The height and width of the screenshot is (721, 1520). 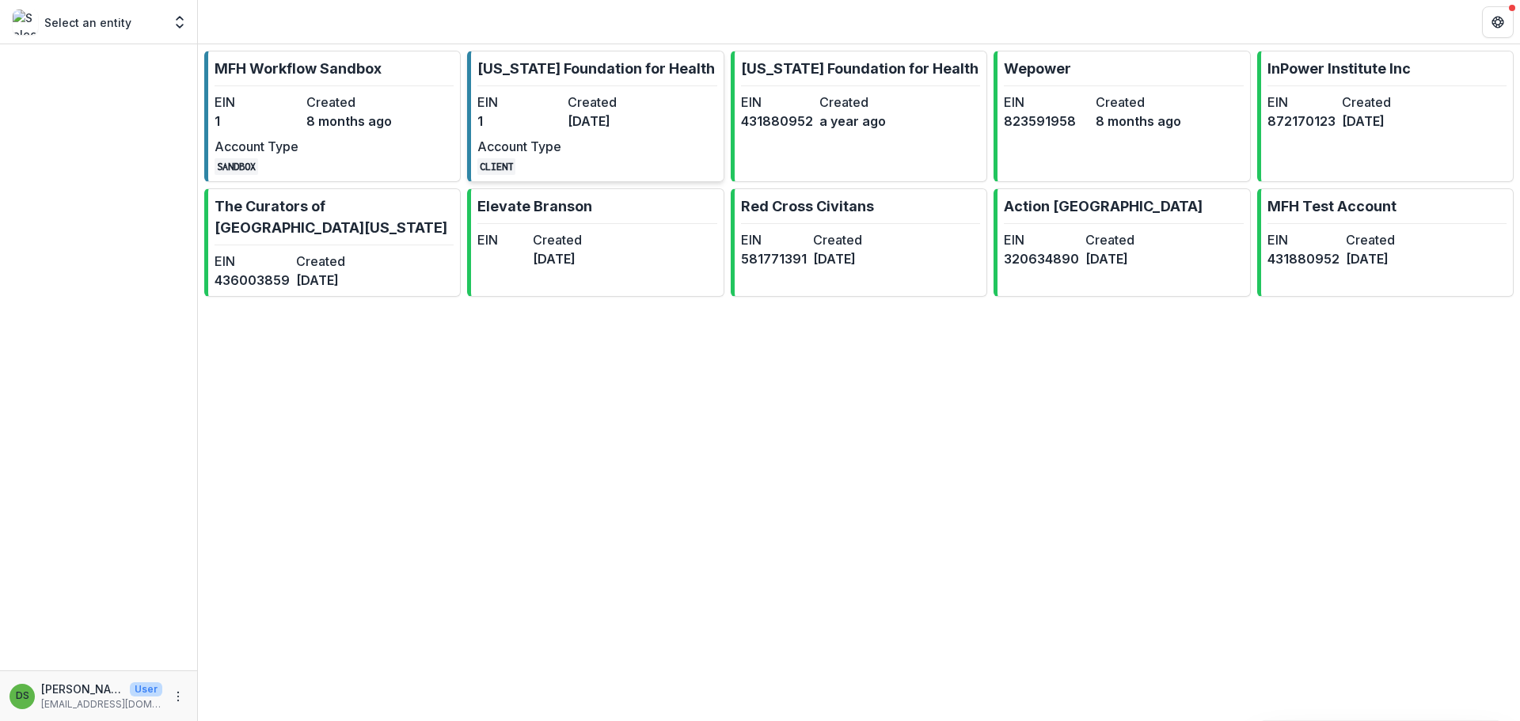 What do you see at coordinates (22, 696) in the screenshot?
I see `div: Deena Lauver Scotti` at bounding box center [22, 696].